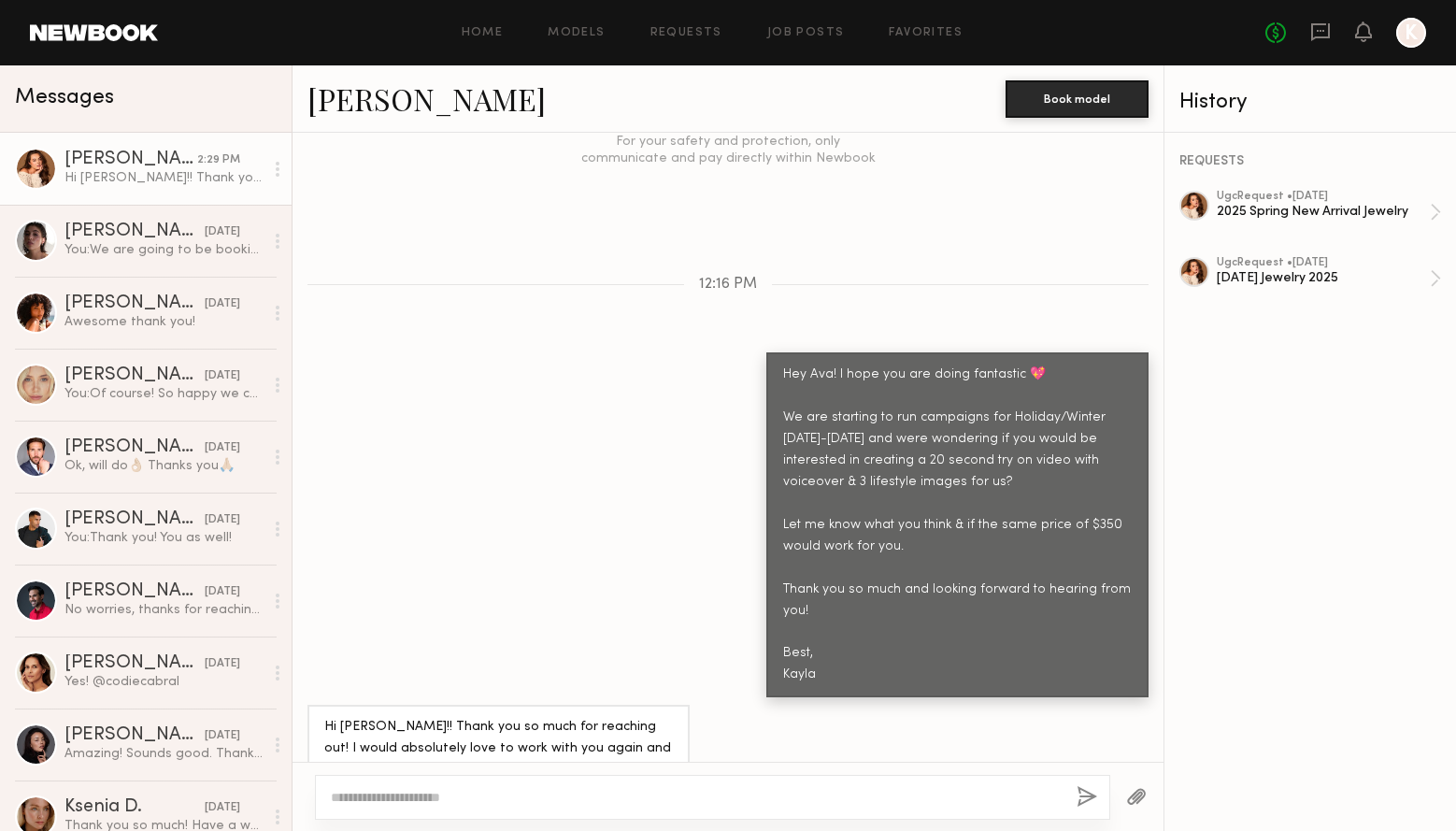 Image resolution: width=1456 pixels, height=831 pixels. Describe the element at coordinates (164, 681) in the screenshot. I see `div: Yes! @codiecabral` at that location.